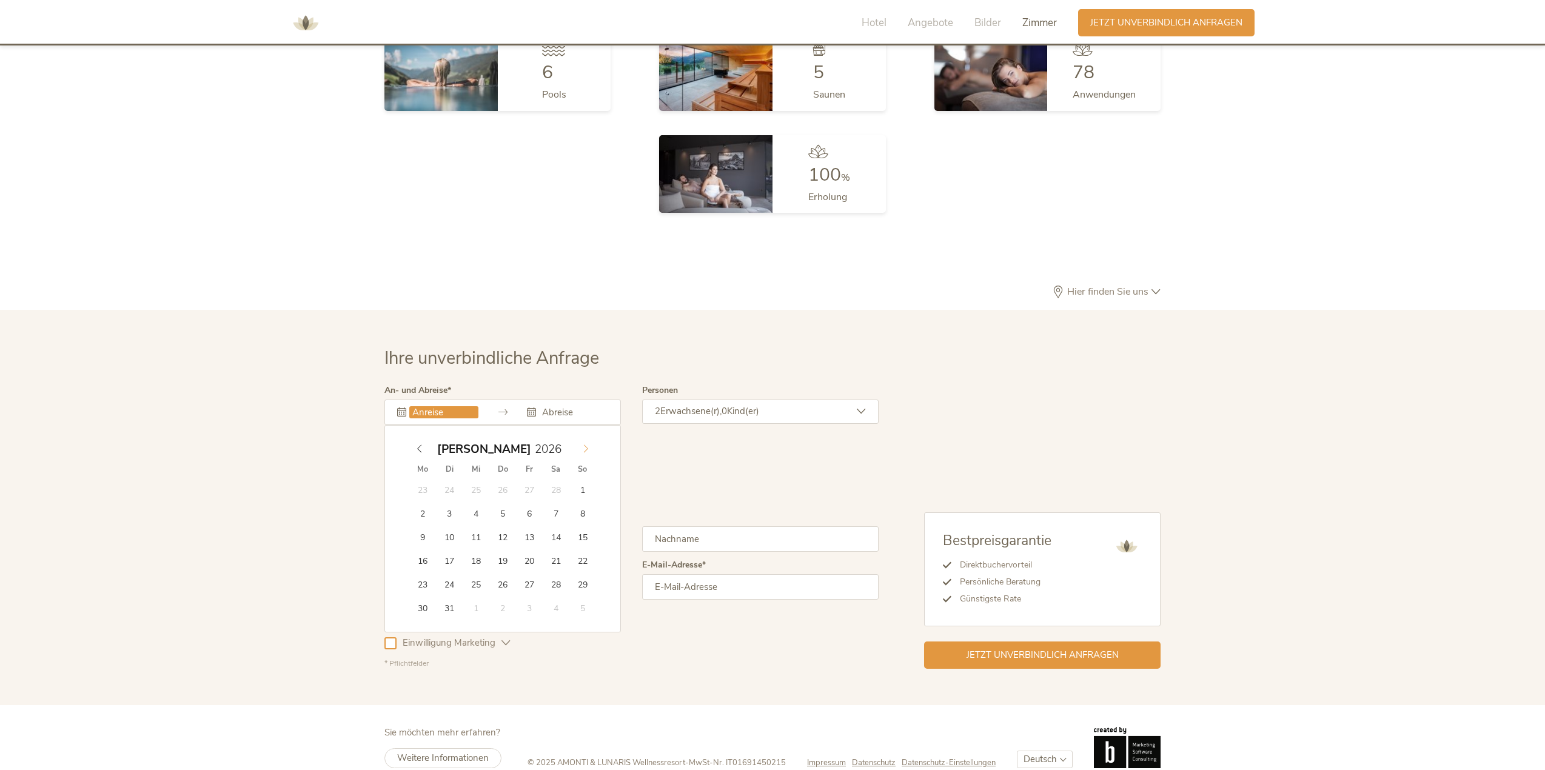 The height and width of the screenshot is (770, 1545). I want to click on span: März 8, 2026, so click(582, 513).